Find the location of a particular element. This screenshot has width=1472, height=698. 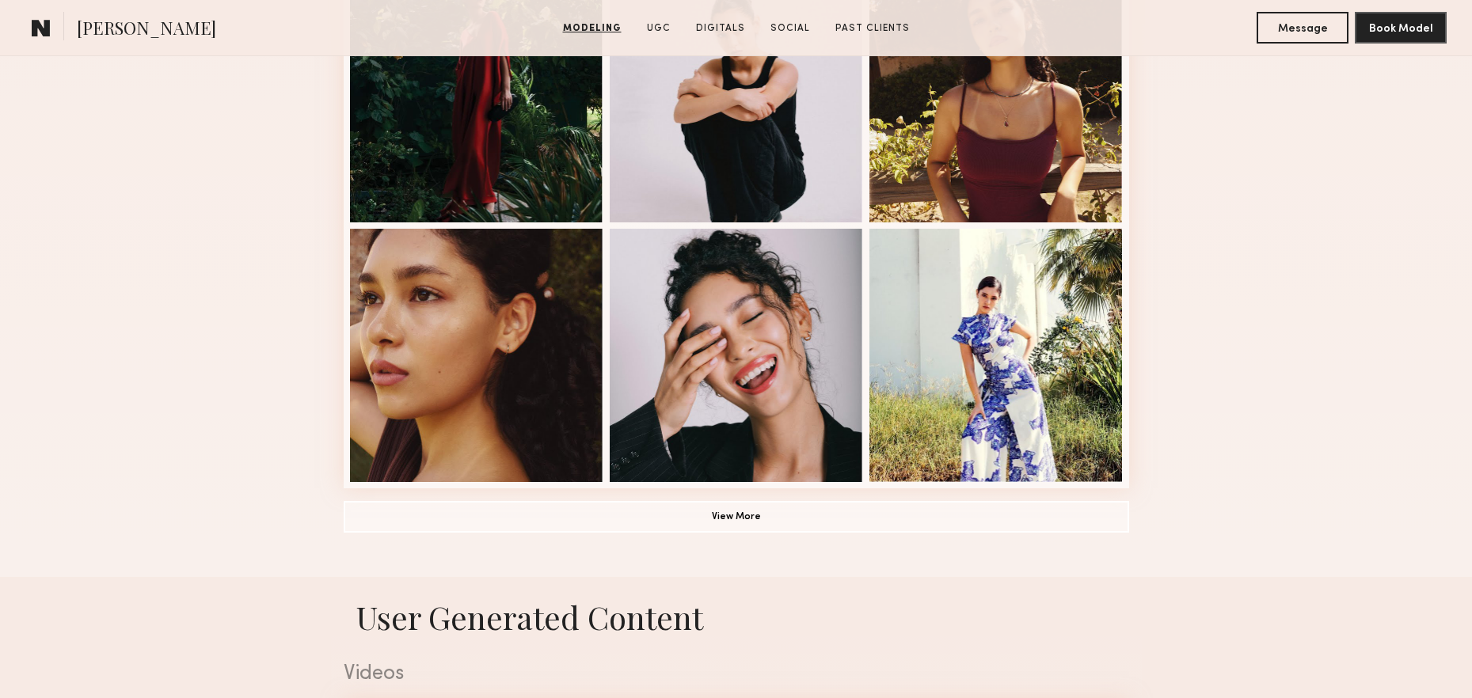

a: Digitals is located at coordinates (721, 29).